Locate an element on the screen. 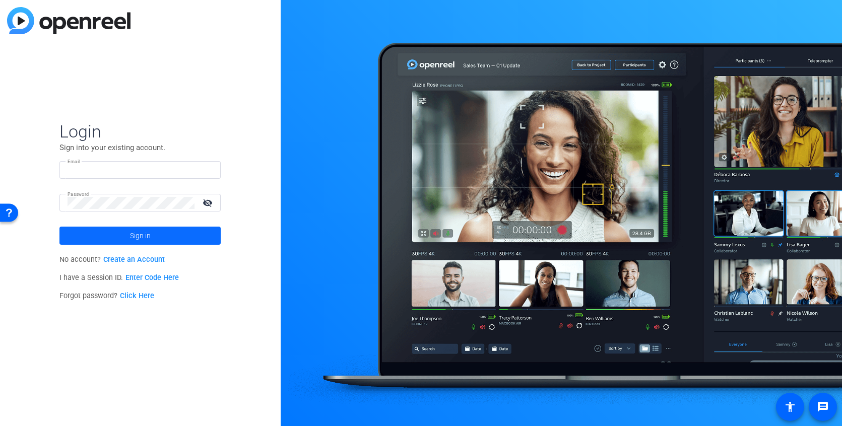  p: Sign into your existing account. is located at coordinates (140, 148).